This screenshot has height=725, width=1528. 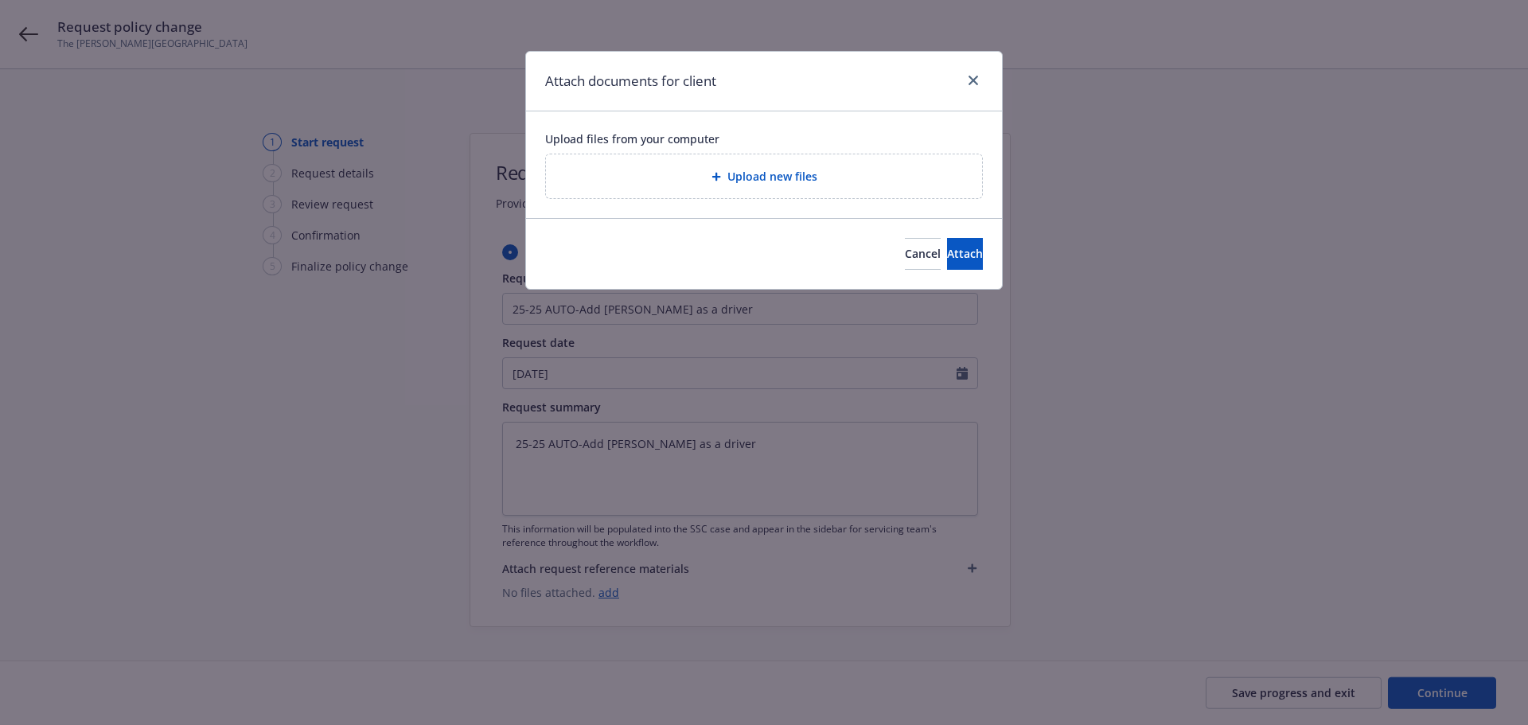 What do you see at coordinates (922, 253) in the screenshot?
I see `span: Cancel` at bounding box center [922, 253].